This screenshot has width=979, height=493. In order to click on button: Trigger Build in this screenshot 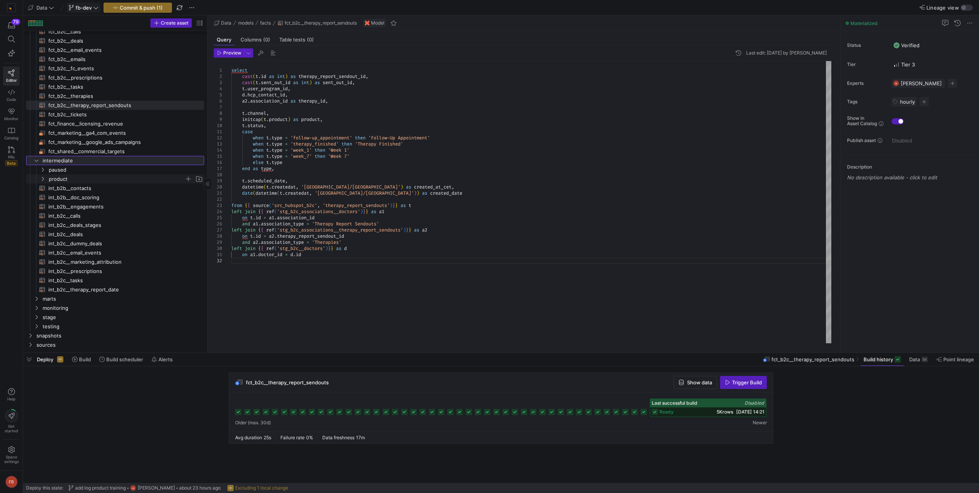, I will do `click(744, 382)`.